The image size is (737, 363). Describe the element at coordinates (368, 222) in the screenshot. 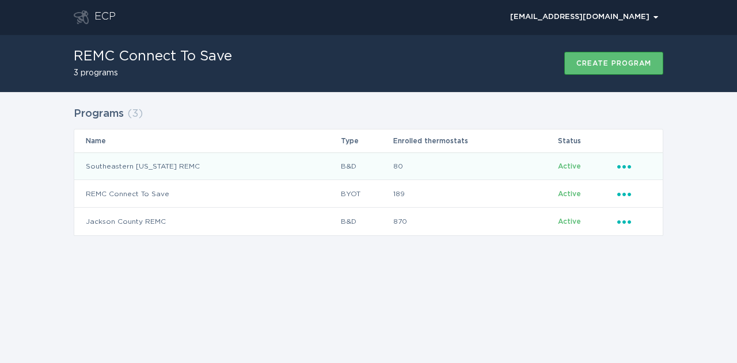

I see `tr: 623e49714aa345e18753b5ad16d90363` at that location.